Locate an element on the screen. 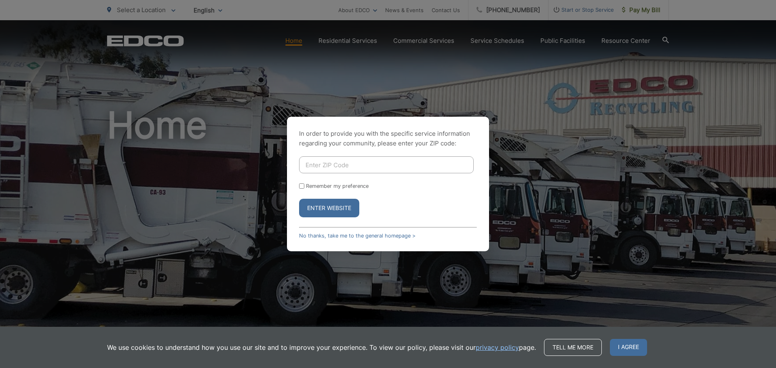 The width and height of the screenshot is (776, 368). p: We use cookies to understand how you use our site and to improve your experience. To view our pol... is located at coordinates (321, 347).